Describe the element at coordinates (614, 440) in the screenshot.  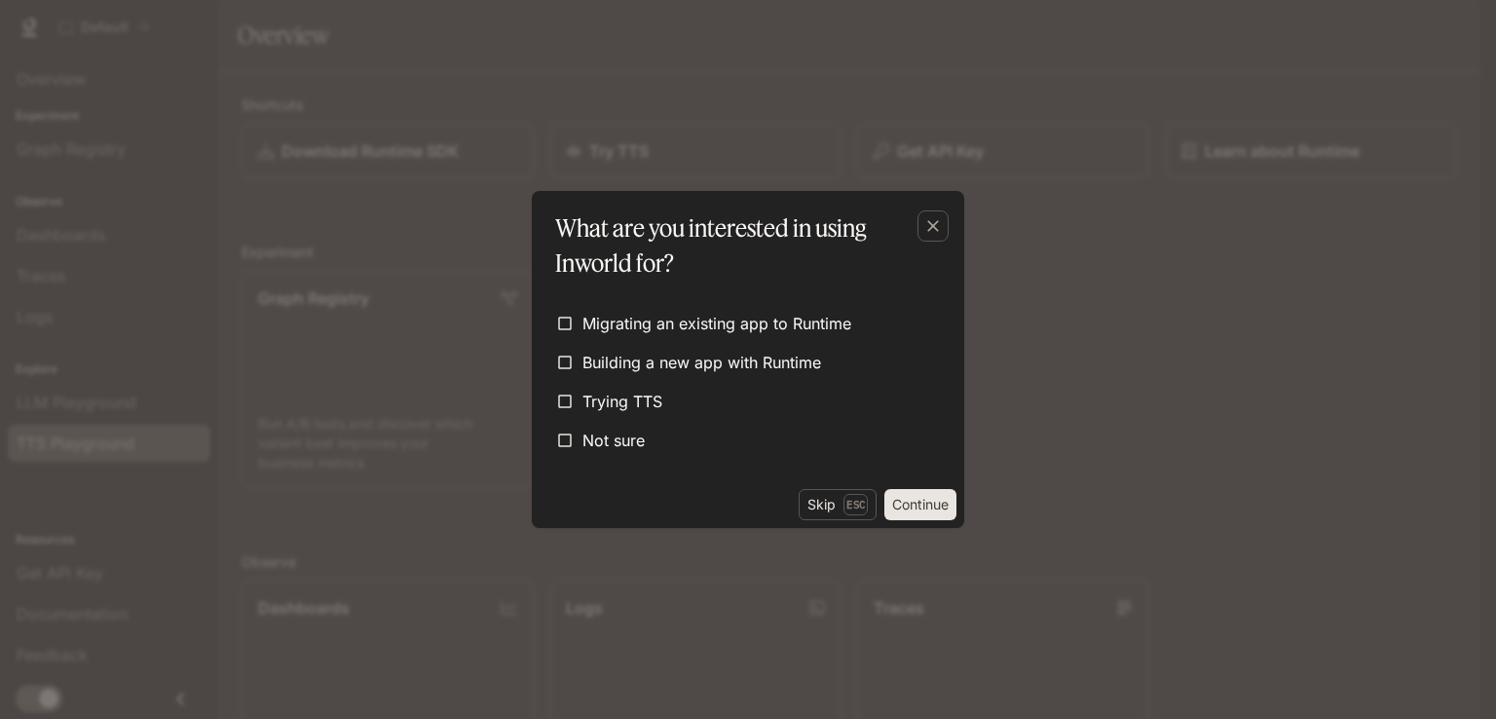
I see `span: Not sure` at that location.